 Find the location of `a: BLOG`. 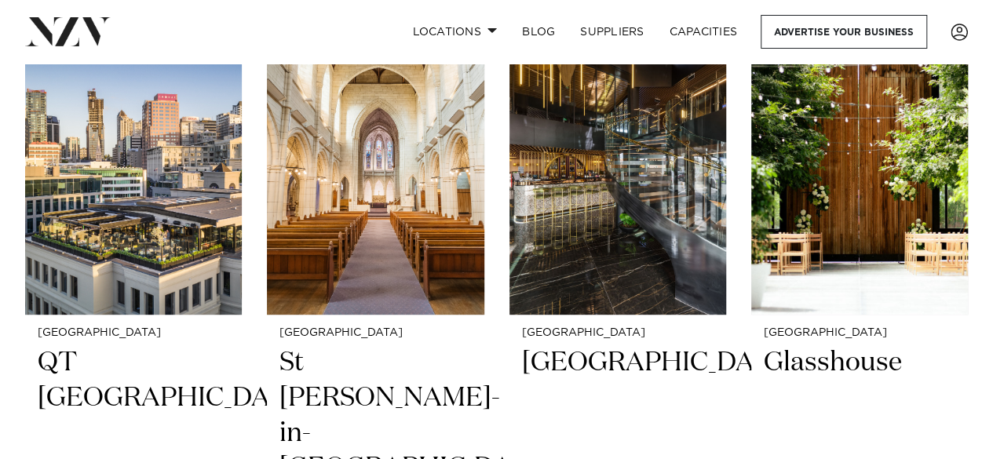

a: BLOG is located at coordinates (538, 31).